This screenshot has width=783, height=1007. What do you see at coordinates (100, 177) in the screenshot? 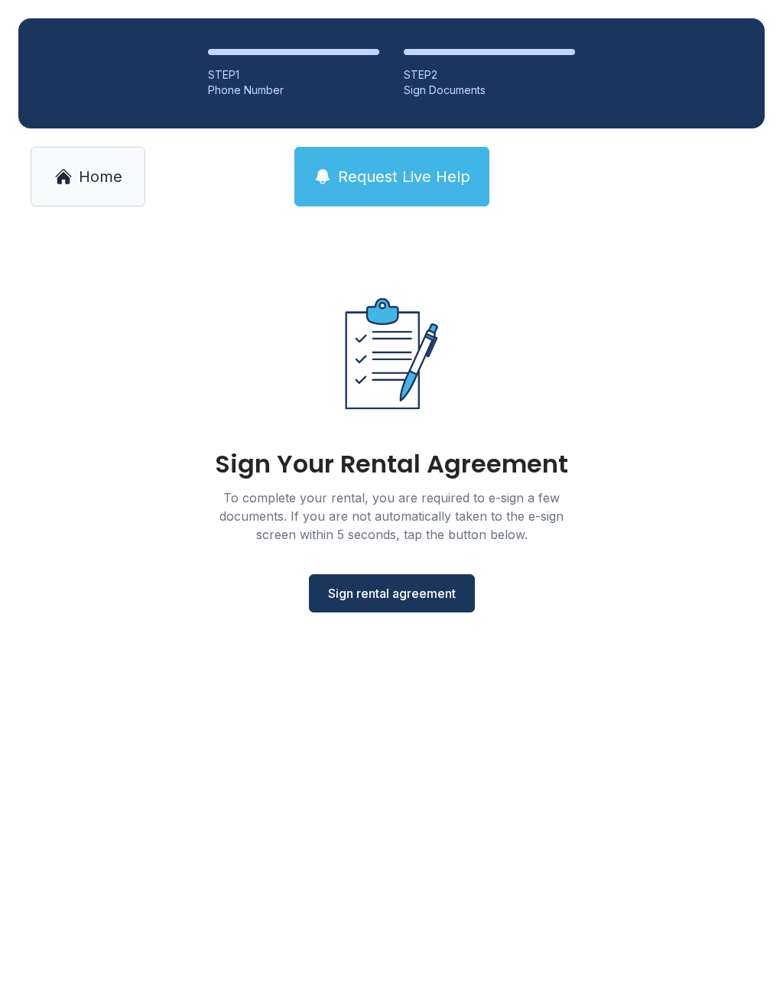
I see `span: Home` at bounding box center [100, 177].